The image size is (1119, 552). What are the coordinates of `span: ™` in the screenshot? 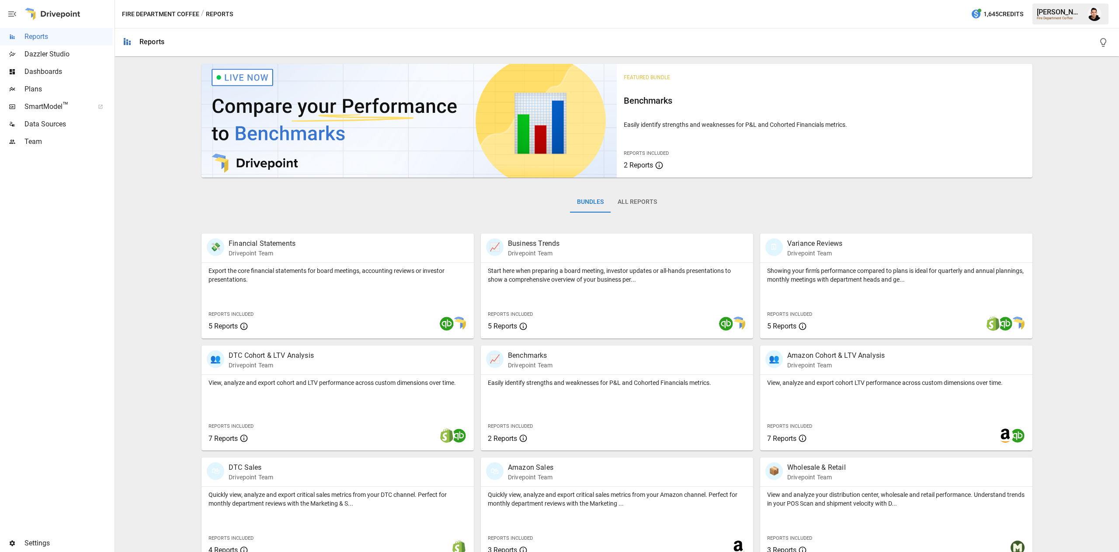 It's located at (66, 105).